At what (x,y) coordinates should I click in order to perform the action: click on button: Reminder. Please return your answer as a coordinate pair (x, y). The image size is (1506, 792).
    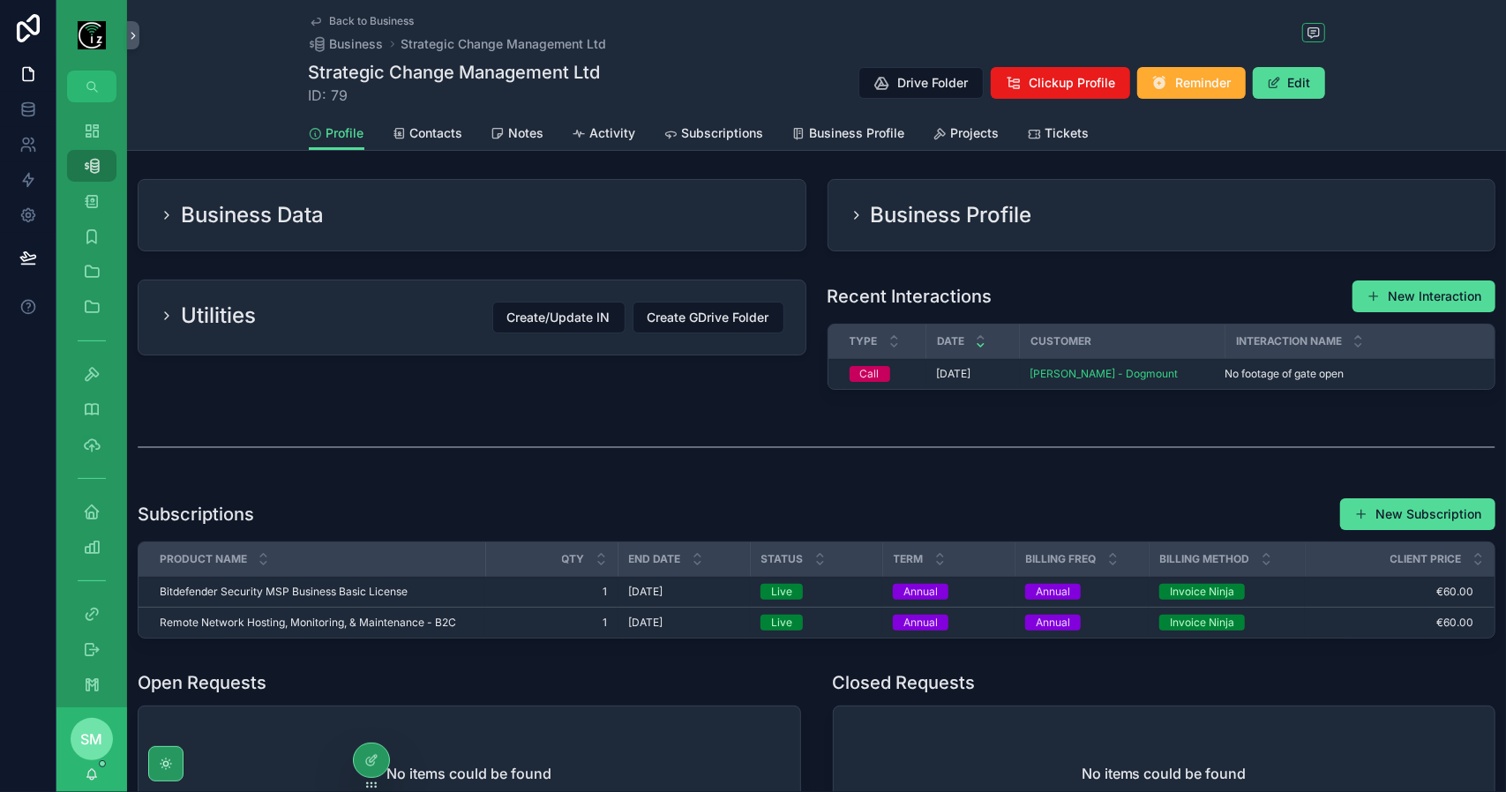
    Looking at the image, I should click on (1191, 83).